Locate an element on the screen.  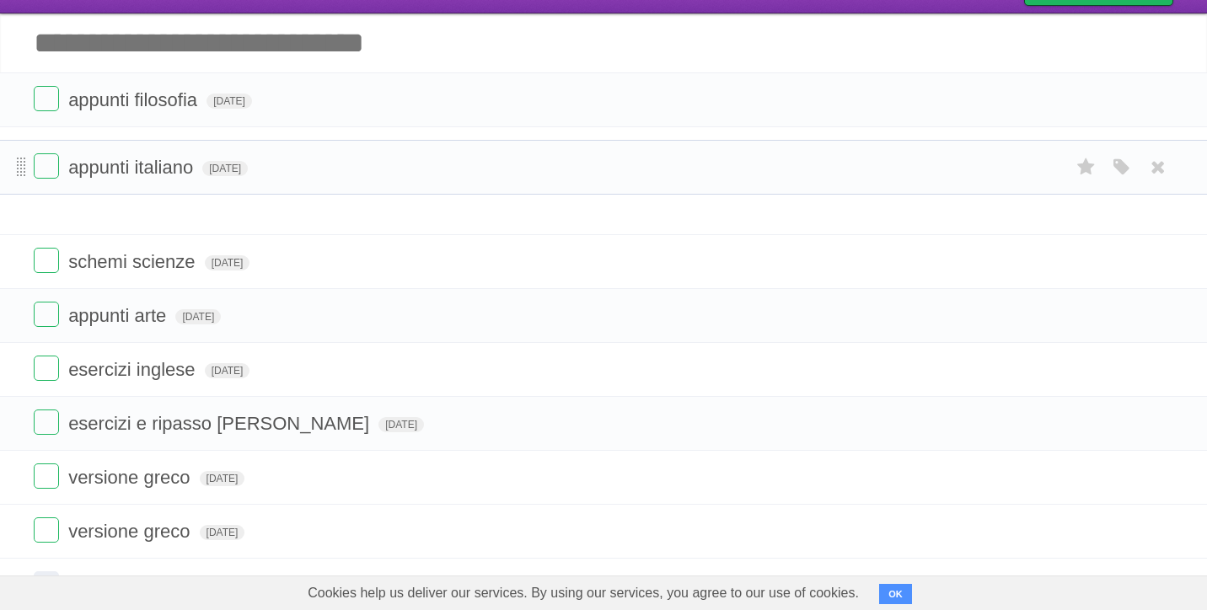
button: OK is located at coordinates (895, 594).